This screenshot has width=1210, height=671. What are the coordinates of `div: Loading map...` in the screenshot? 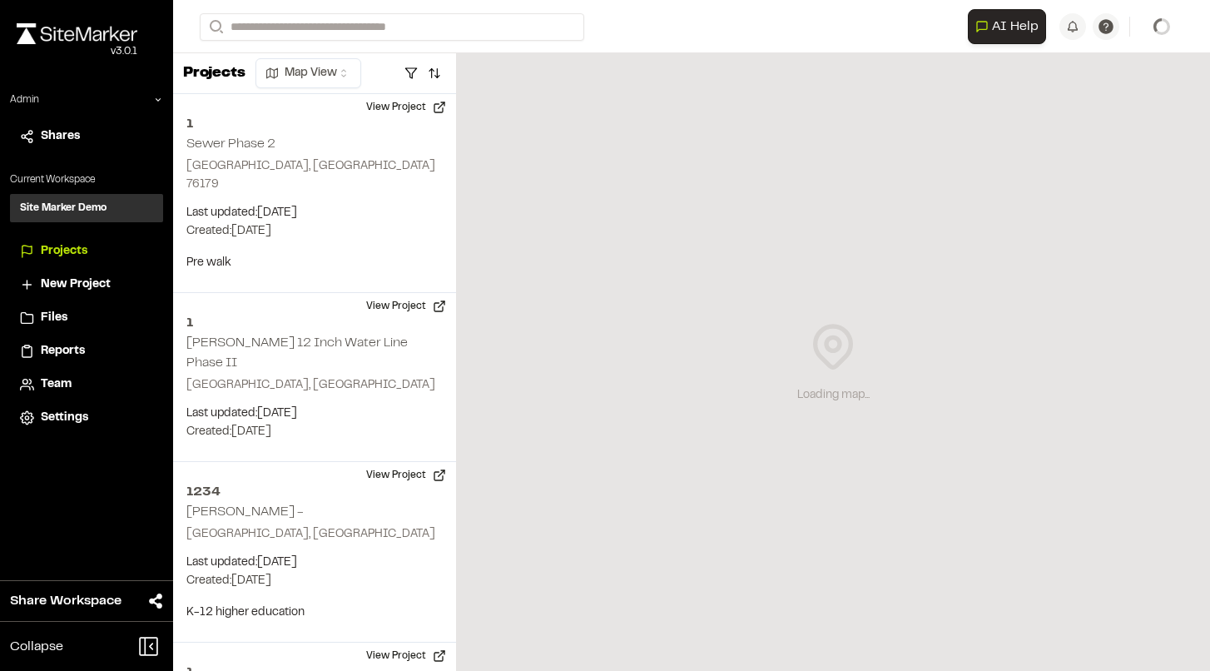 It's located at (833, 395).